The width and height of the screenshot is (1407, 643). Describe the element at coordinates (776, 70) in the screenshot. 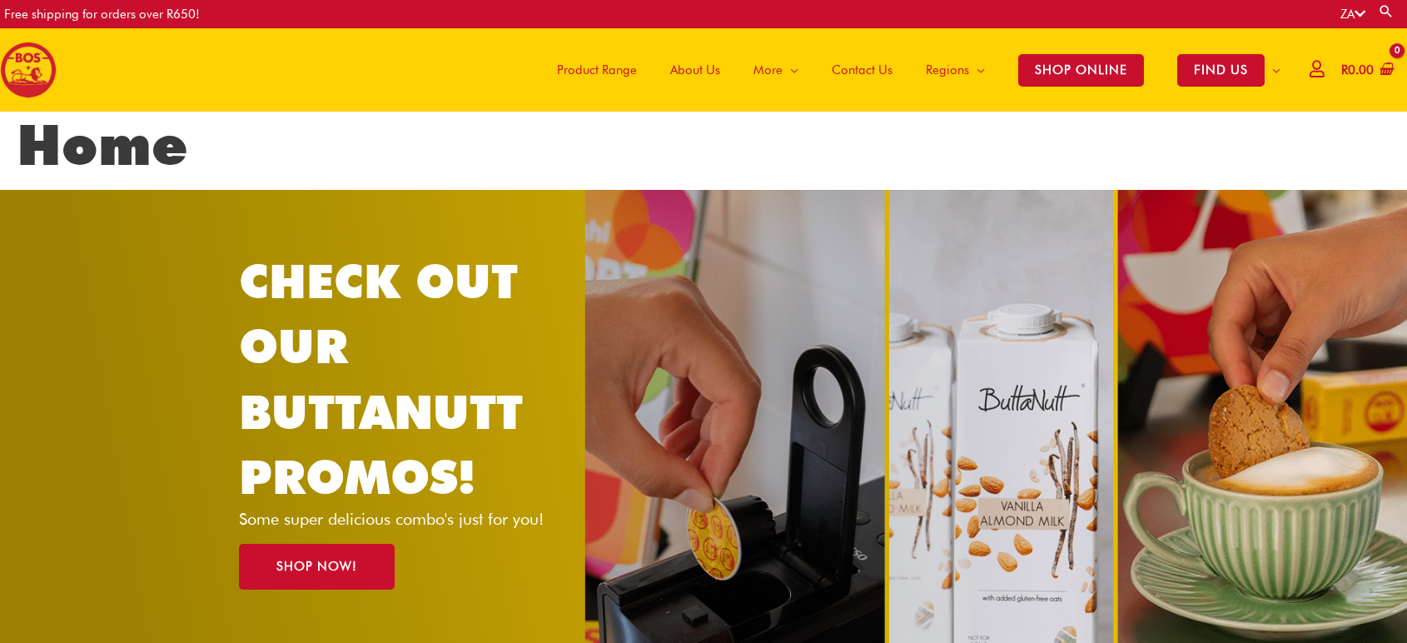

I see `a: More` at that location.